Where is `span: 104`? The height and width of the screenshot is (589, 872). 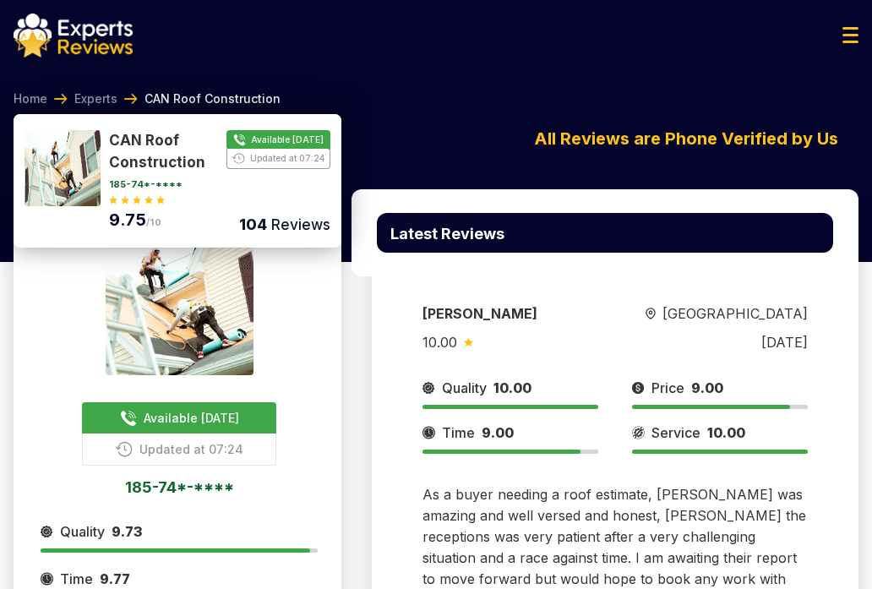
span: 104 is located at coordinates (253, 224).